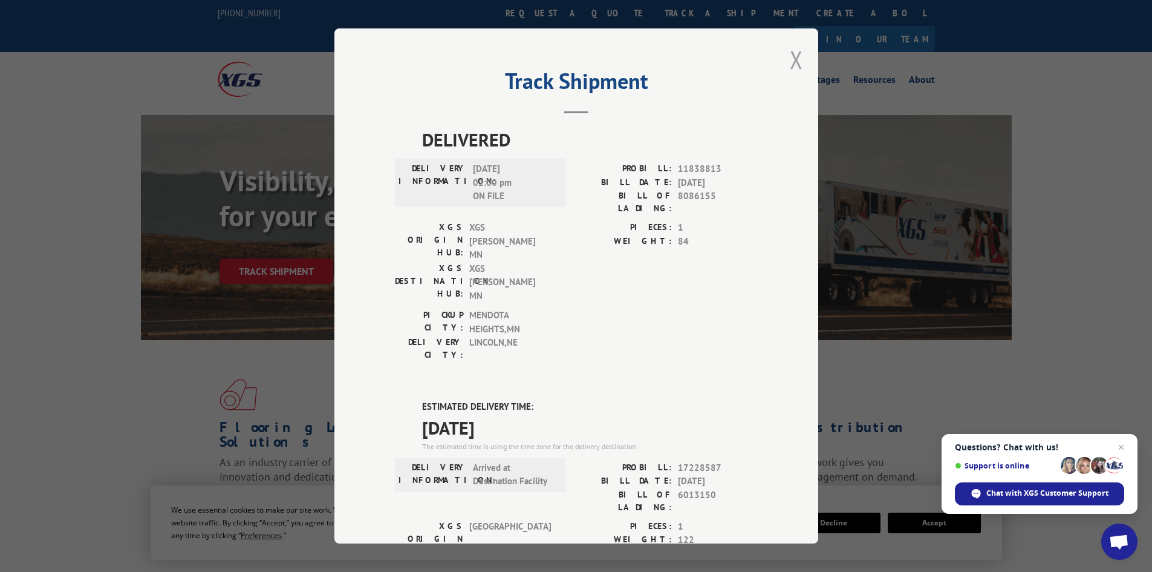 The image size is (1152, 572). Describe the element at coordinates (718, 501) in the screenshot. I see `span: 6013150` at that location.